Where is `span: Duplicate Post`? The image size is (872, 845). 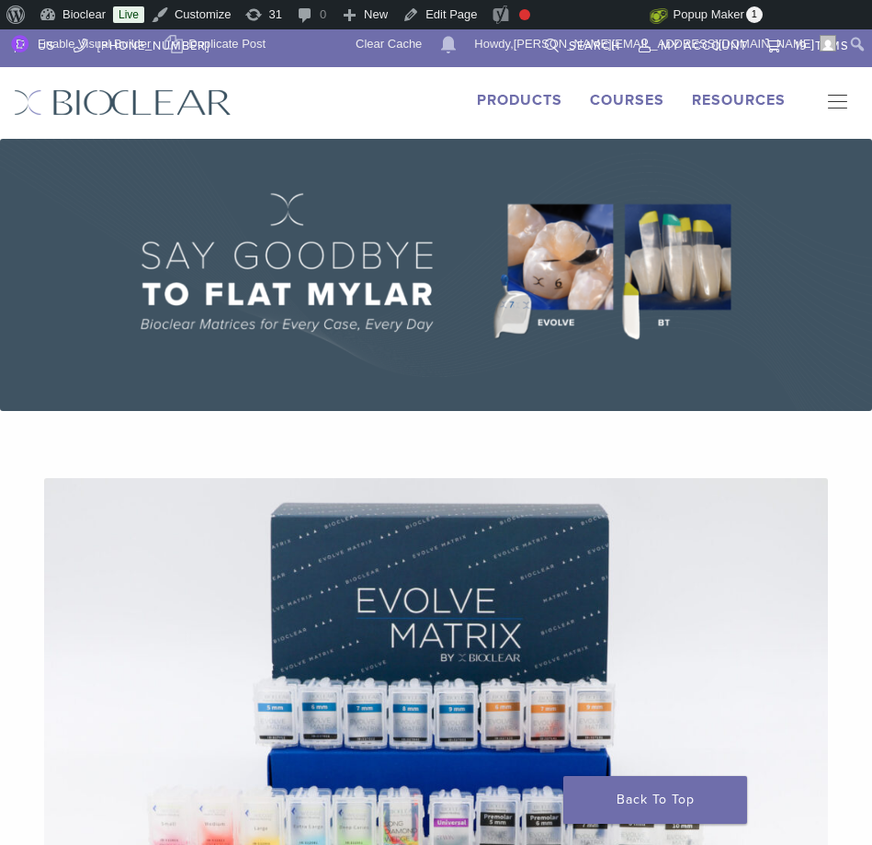
span: Duplicate Post is located at coordinates (227, 44).